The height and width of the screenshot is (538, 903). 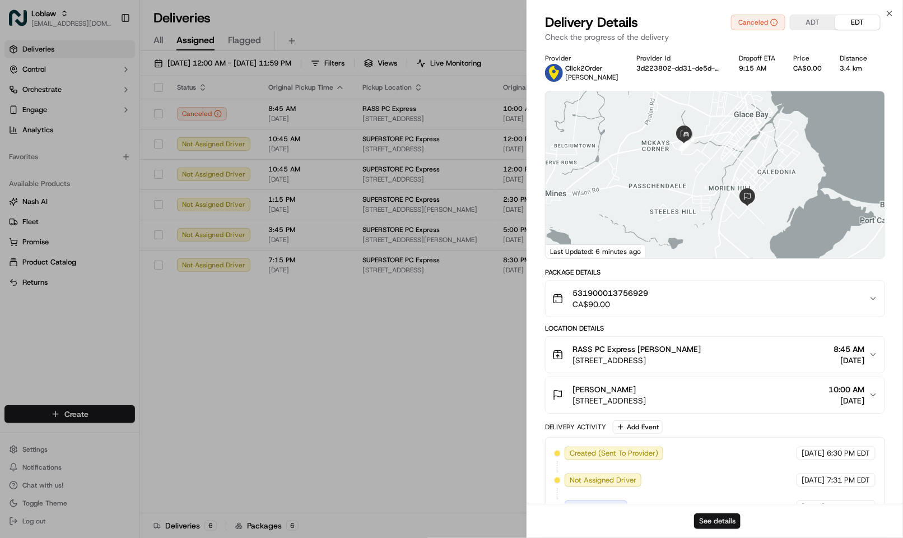 What do you see at coordinates (757, 68) in the screenshot?
I see `div: 9:15 AM` at bounding box center [757, 68].